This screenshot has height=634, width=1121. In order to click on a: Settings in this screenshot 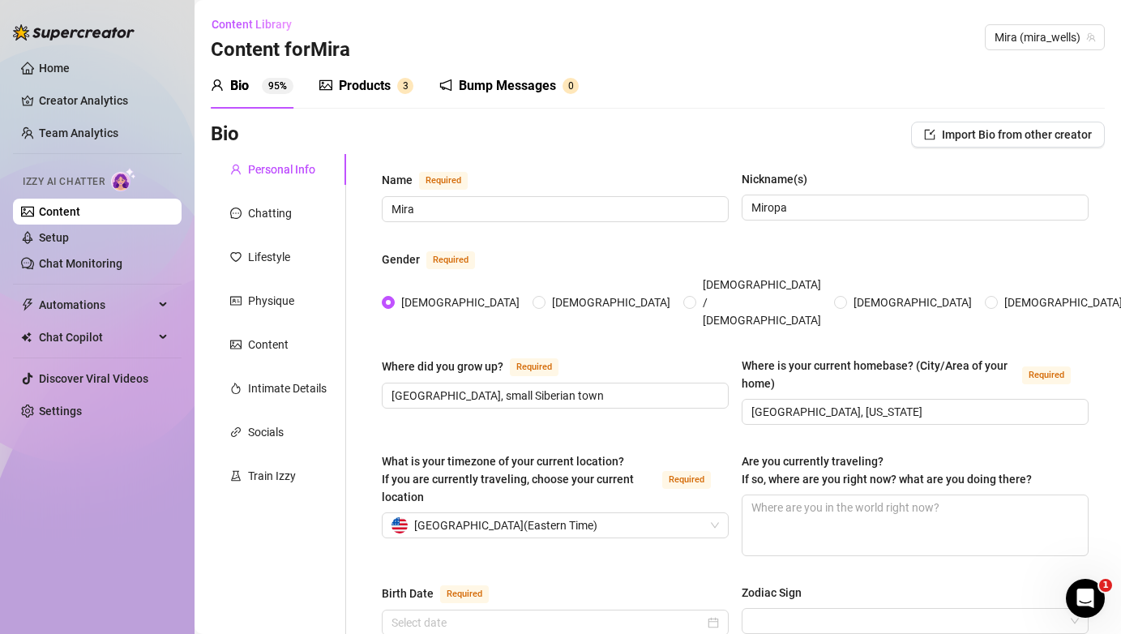, I will do `click(60, 411)`.